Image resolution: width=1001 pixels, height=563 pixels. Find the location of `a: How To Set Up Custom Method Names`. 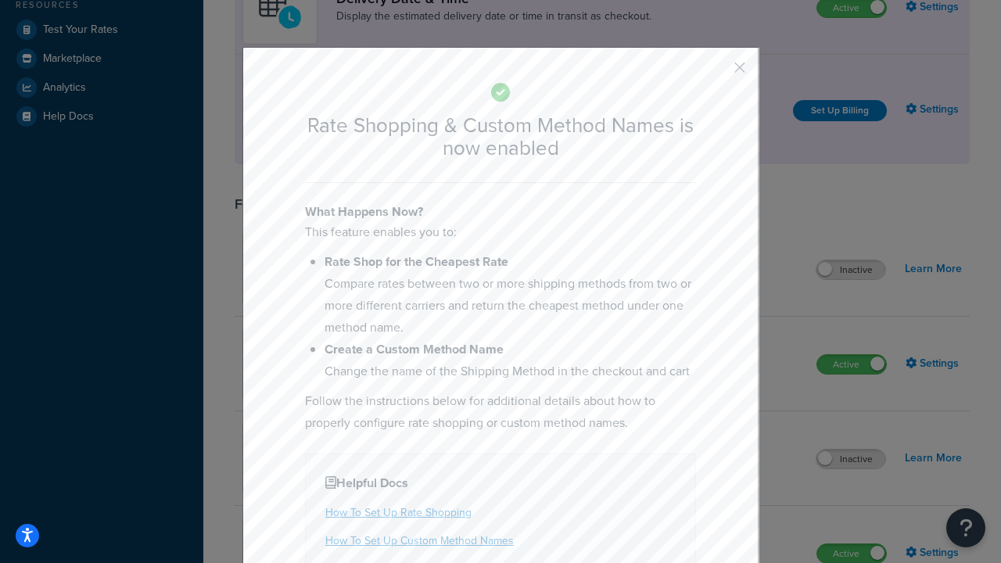

a: How To Set Up Custom Method Names is located at coordinates (419, 540).